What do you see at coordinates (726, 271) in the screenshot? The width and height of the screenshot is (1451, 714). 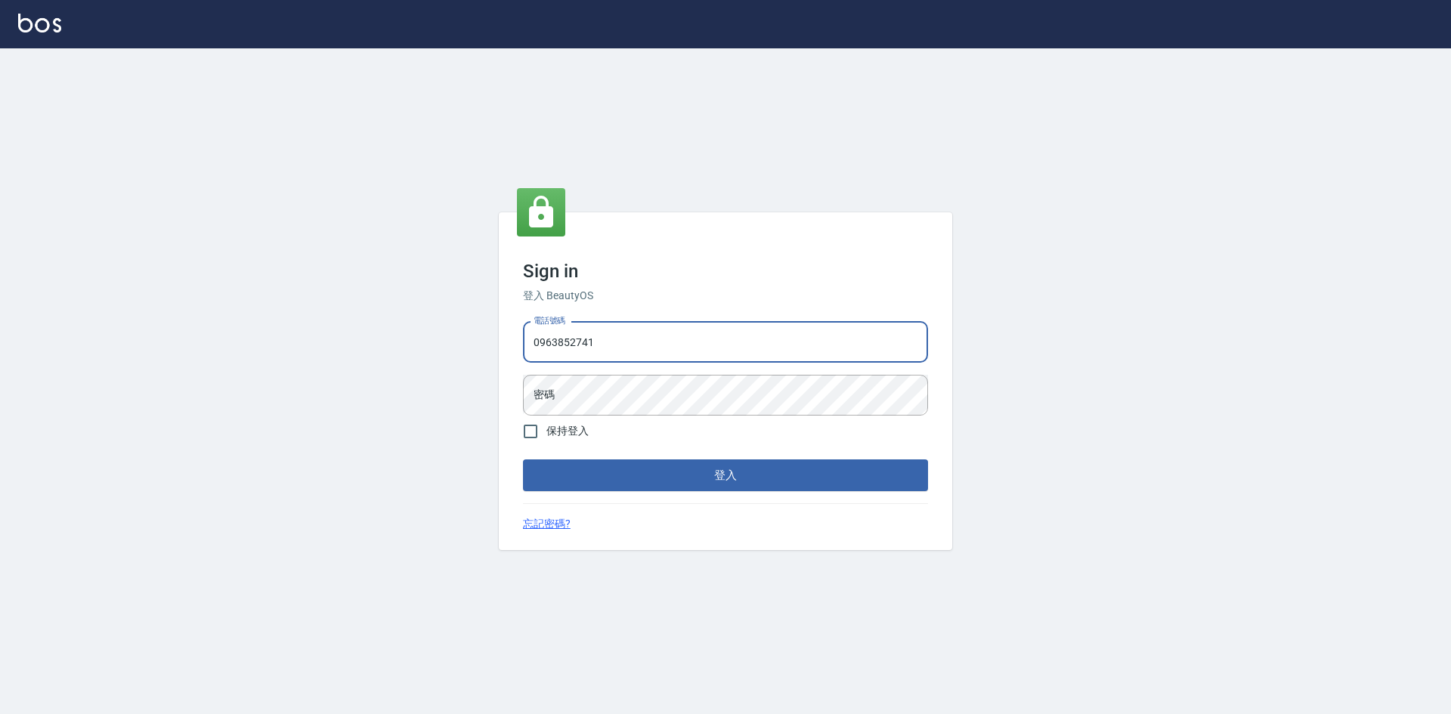 I see `h3: Sign in` at bounding box center [726, 271].